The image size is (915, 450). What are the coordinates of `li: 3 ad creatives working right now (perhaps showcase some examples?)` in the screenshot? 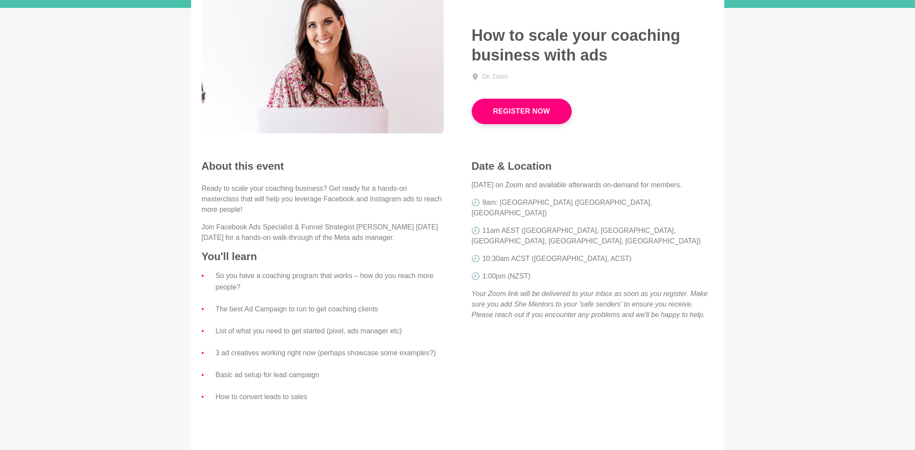 It's located at (330, 353).